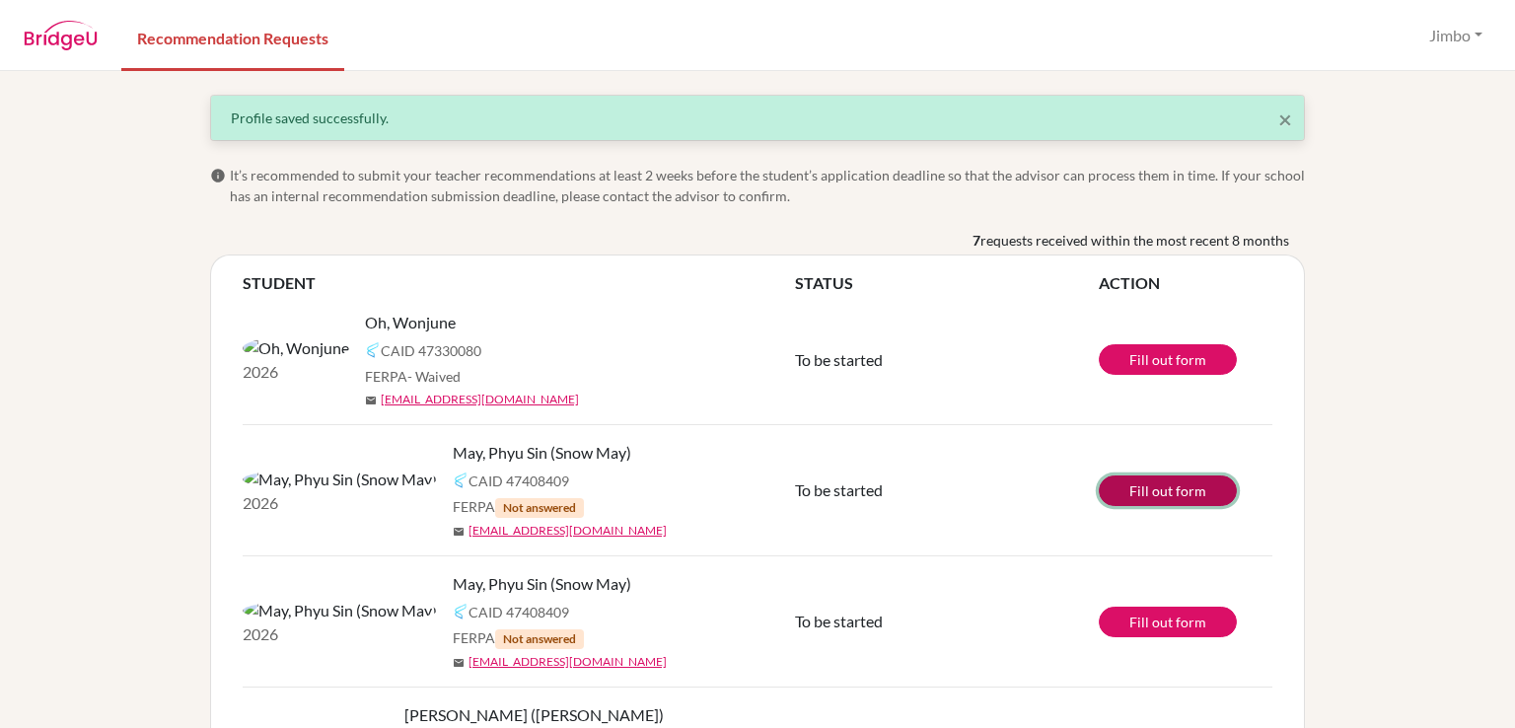 The image size is (1515, 728). I want to click on th: STUDENT, so click(519, 283).